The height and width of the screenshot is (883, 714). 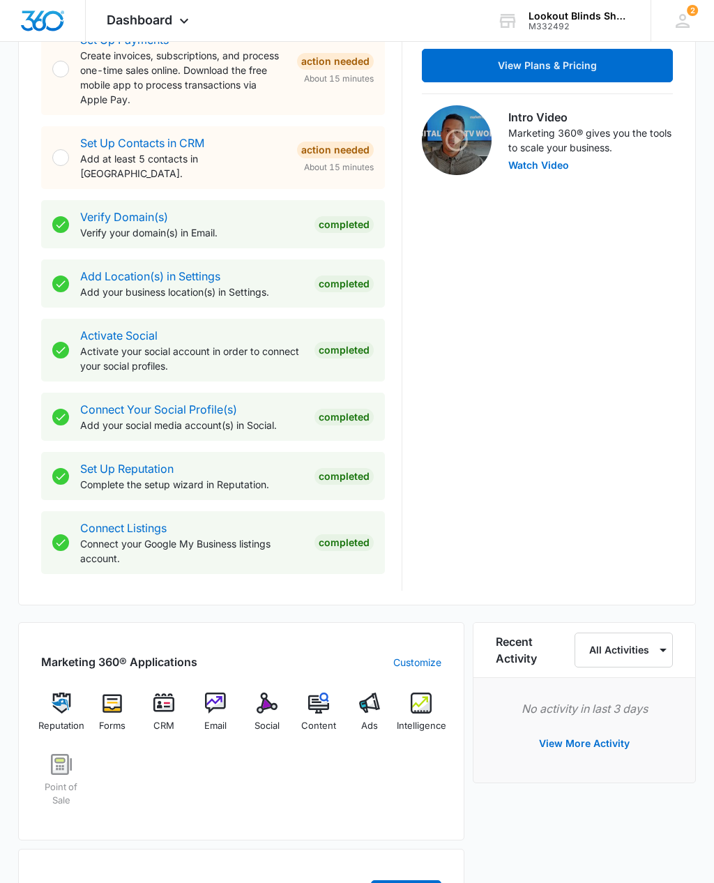 What do you see at coordinates (164, 718) in the screenshot?
I see `a: CRM` at bounding box center [164, 718].